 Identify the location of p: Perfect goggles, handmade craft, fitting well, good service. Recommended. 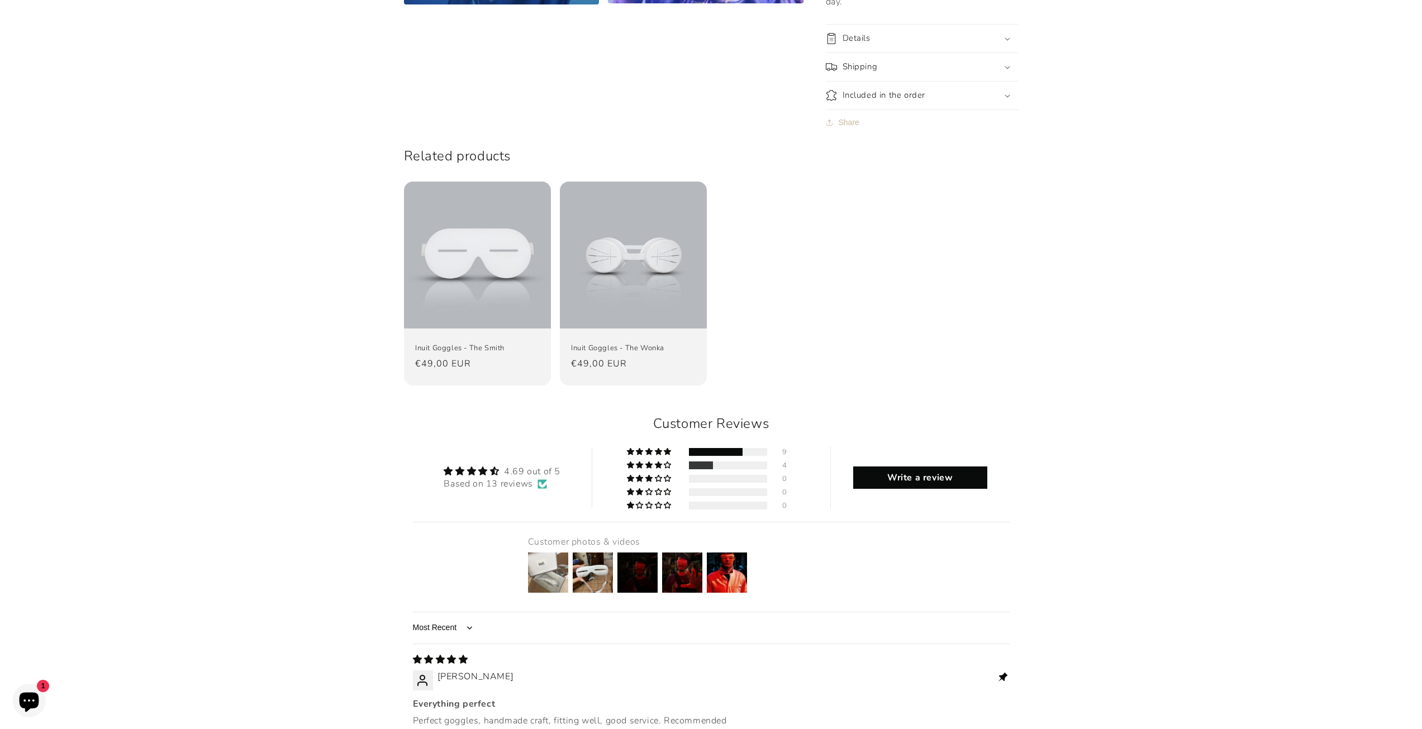
(711, 721).